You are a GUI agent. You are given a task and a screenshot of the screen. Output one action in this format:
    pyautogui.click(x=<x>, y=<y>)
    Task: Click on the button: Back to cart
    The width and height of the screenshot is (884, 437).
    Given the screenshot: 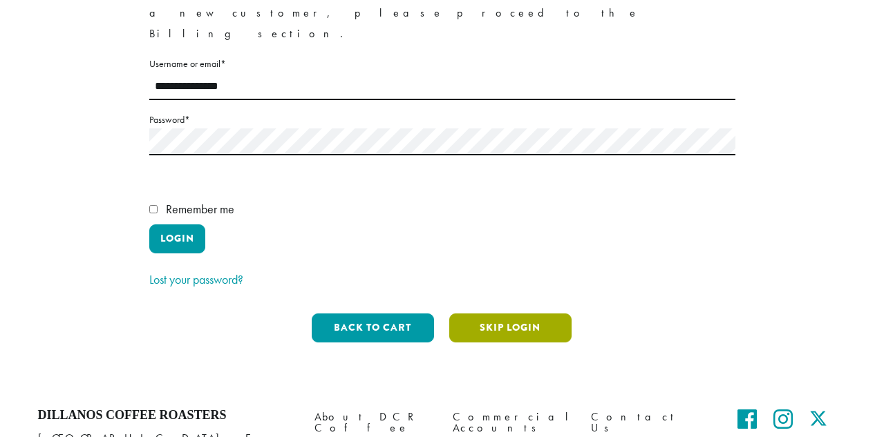 What is the action you would take?
    pyautogui.click(x=372, y=328)
    